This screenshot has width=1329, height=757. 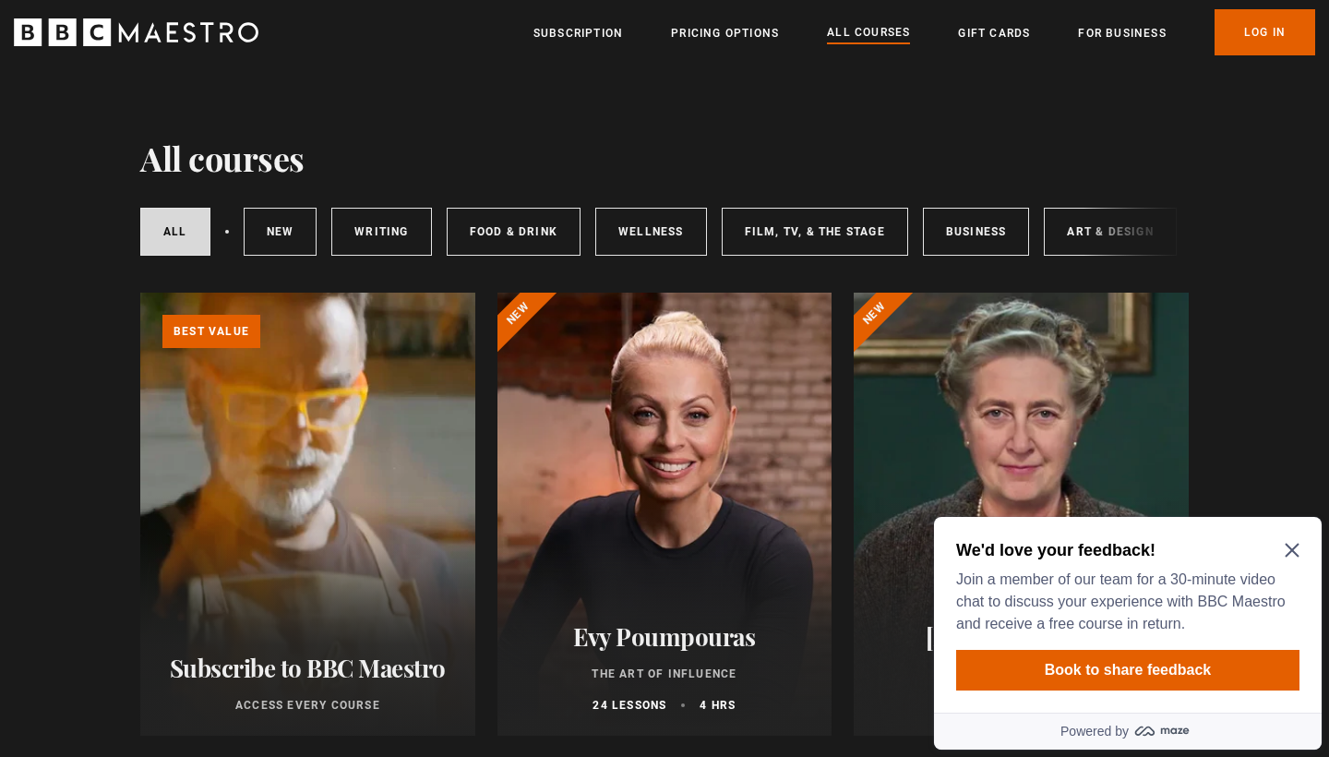 What do you see at coordinates (201, 221) in the screenshot?
I see `a: Powered by maze` at bounding box center [201, 221].